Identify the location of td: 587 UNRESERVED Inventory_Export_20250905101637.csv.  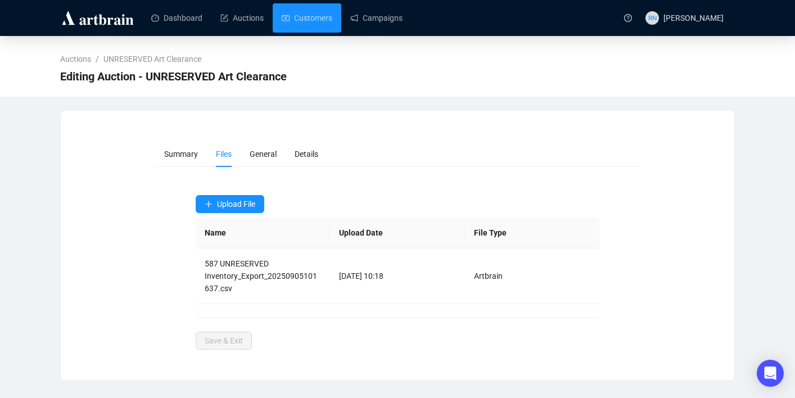
(263, 276).